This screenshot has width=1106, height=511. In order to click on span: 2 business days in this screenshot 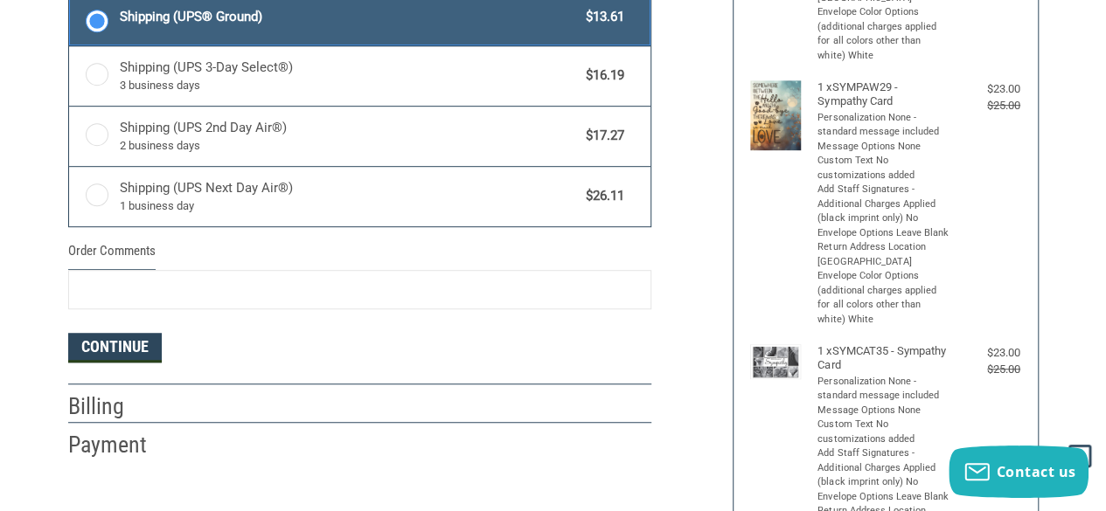, I will do `click(349, 146)`.